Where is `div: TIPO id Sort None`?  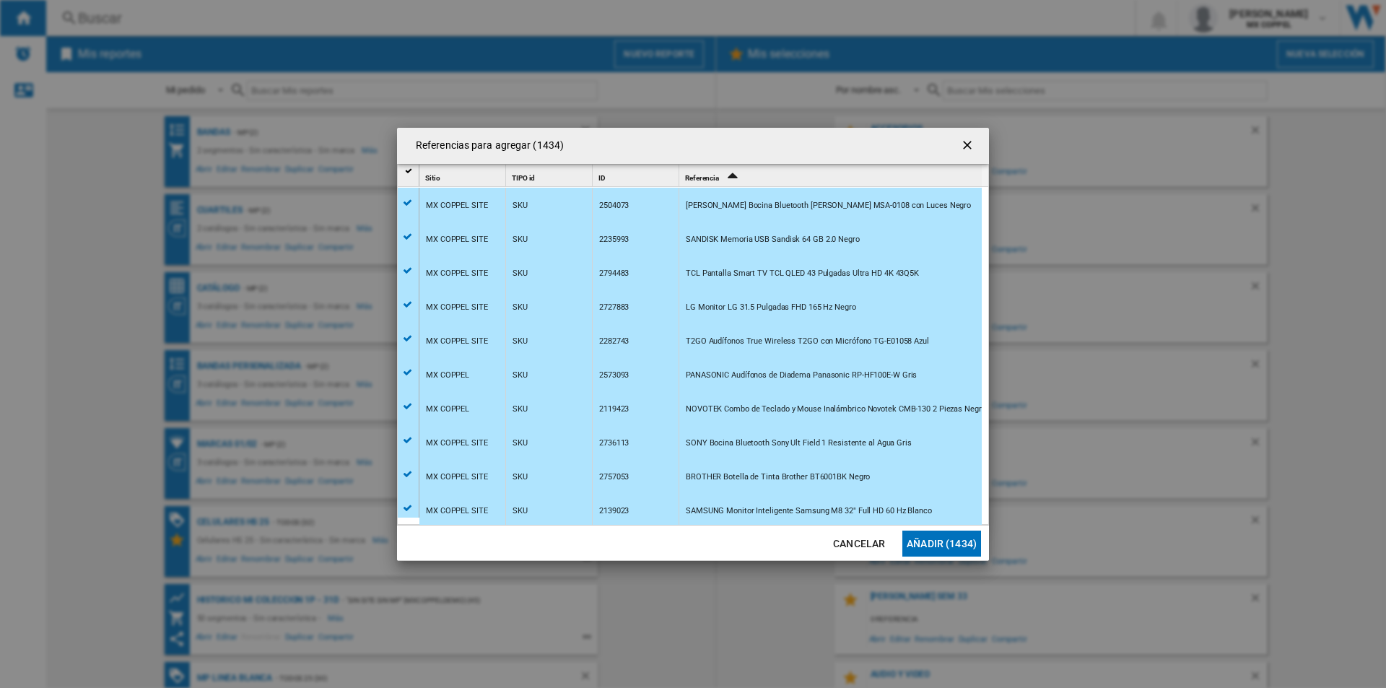
div: TIPO id Sort None is located at coordinates (550, 175).